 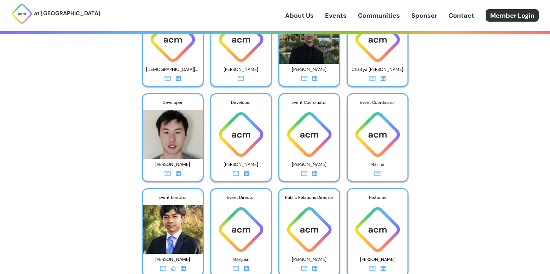 I want to click on a: About Us, so click(x=299, y=16).